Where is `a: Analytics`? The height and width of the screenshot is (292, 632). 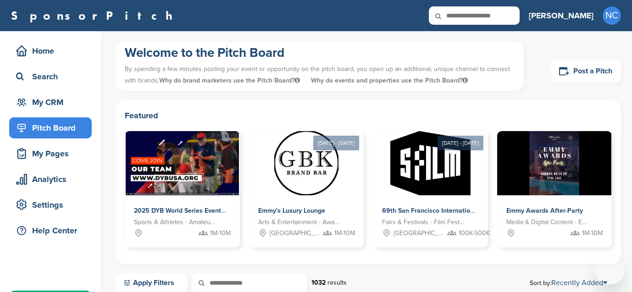 a: Analytics is located at coordinates (50, 179).